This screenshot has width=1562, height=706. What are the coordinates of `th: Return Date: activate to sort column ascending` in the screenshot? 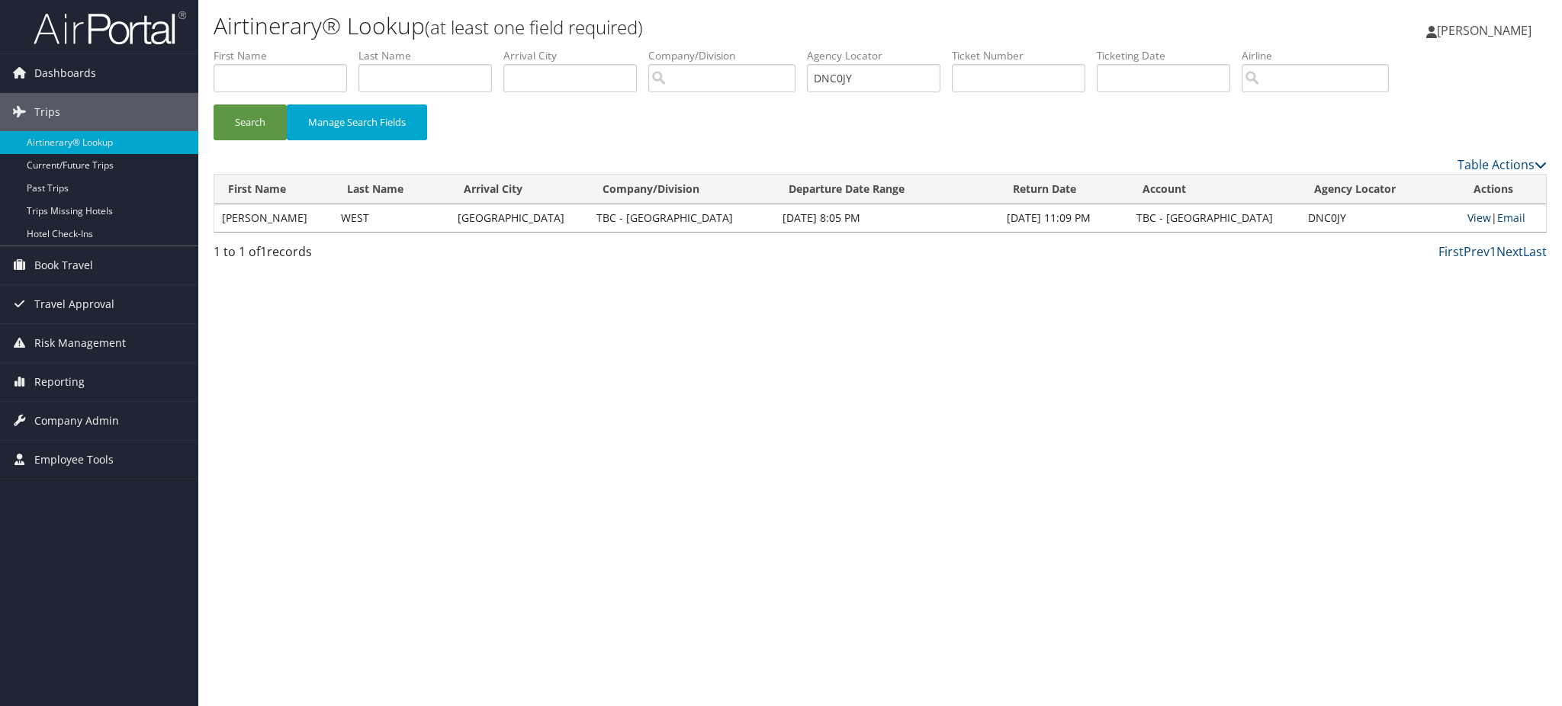 It's located at (1064, 189).